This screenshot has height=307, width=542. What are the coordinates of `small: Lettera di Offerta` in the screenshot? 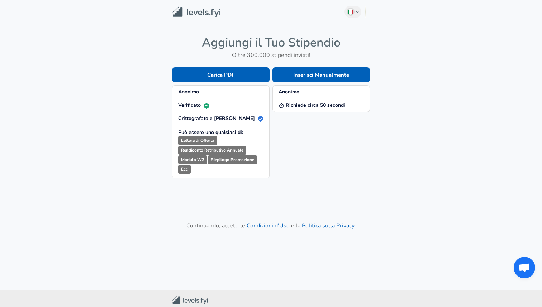 It's located at (197, 140).